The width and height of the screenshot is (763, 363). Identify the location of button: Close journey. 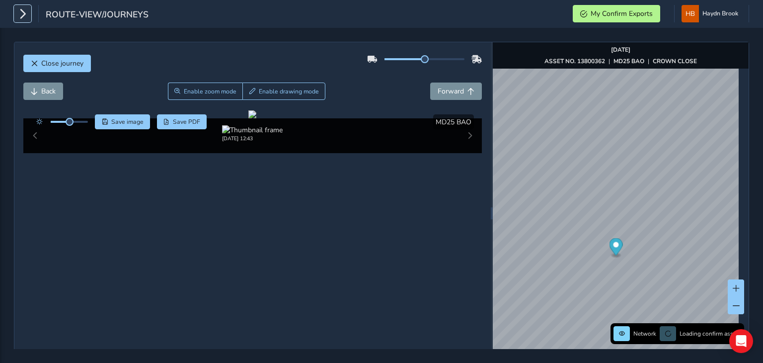
(57, 63).